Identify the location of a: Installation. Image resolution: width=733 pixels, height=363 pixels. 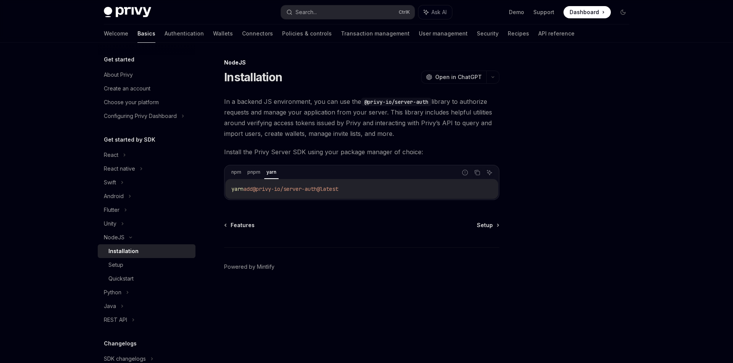
(147, 251).